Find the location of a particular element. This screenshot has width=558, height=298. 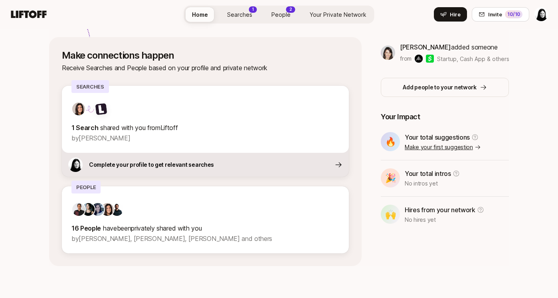

p: People is located at coordinates (86, 187).